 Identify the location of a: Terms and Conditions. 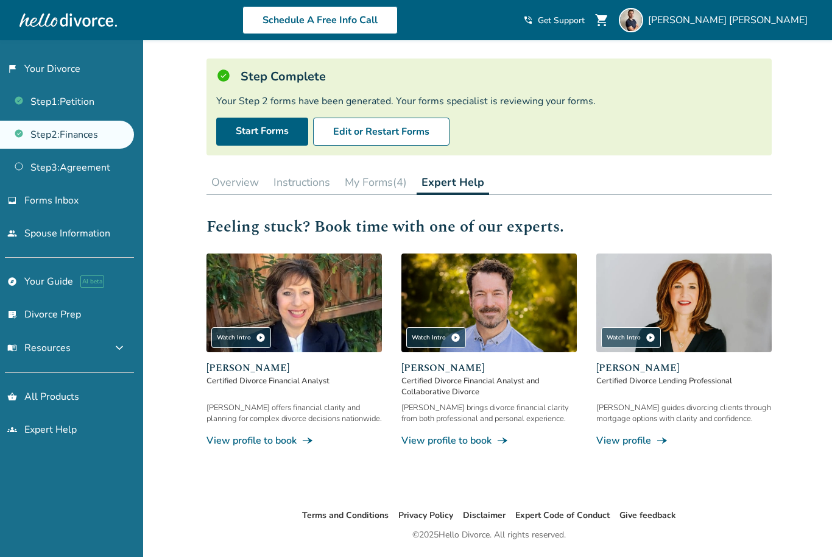
(346, 515).